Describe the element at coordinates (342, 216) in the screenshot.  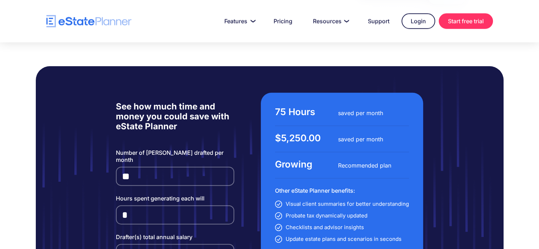
I see `li: Probate tax dynamically updated` at that location.